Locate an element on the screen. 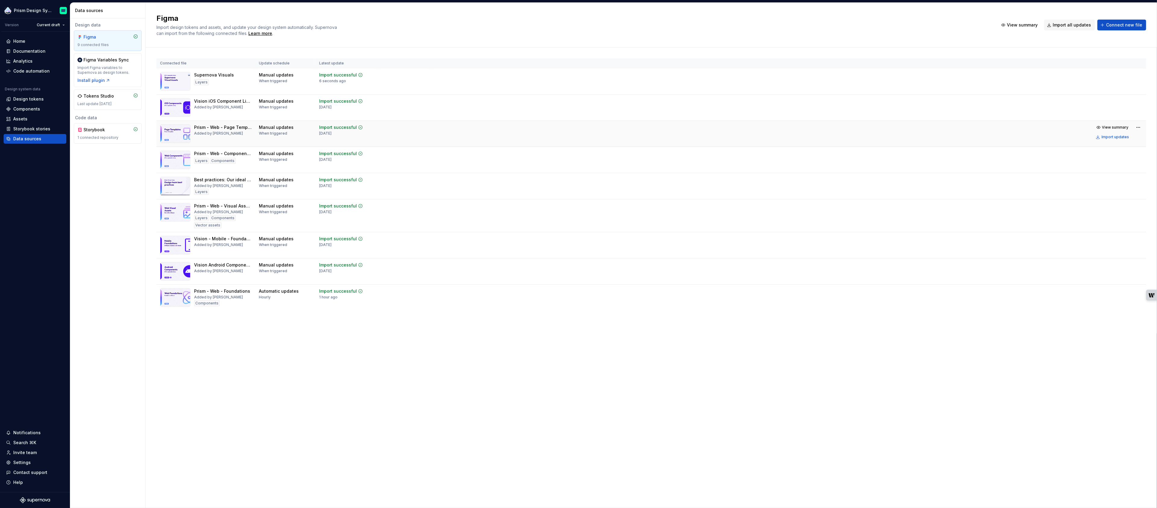 The height and width of the screenshot is (508, 1157). div: Figma Variables Sync is located at coordinates (106, 60).